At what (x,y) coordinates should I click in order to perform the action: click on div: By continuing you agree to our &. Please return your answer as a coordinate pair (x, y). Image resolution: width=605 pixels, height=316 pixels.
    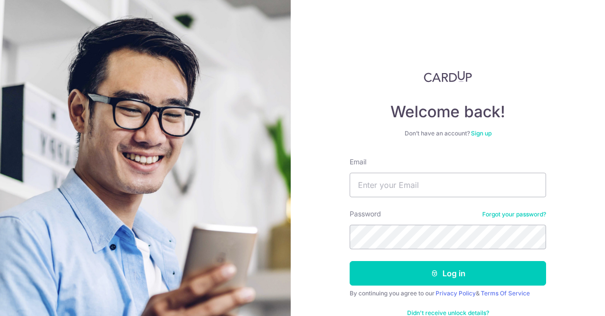
    Looking at the image, I should click on (448, 294).